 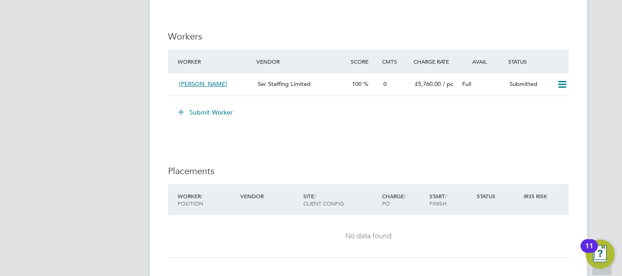 I want to click on button: Submit Worker, so click(x=206, y=112).